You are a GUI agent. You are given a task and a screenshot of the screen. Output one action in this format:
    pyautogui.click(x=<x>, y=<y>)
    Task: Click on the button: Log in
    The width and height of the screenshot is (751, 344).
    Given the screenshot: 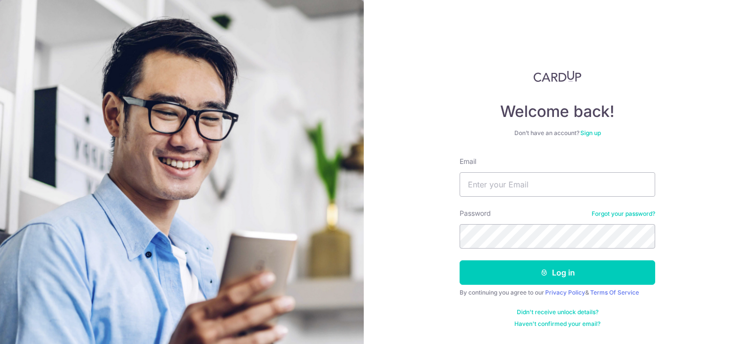 What is the action you would take?
    pyautogui.click(x=557, y=272)
    